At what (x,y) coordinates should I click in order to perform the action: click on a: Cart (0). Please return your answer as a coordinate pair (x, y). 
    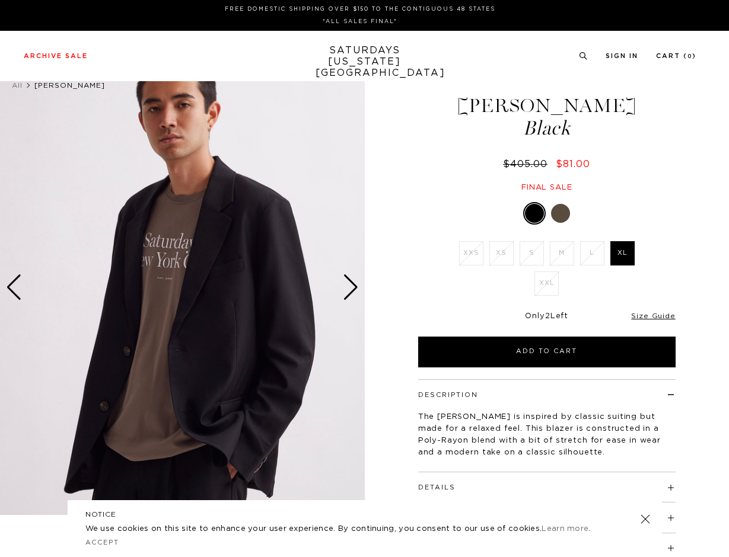
    Looking at the image, I should click on (676, 56).